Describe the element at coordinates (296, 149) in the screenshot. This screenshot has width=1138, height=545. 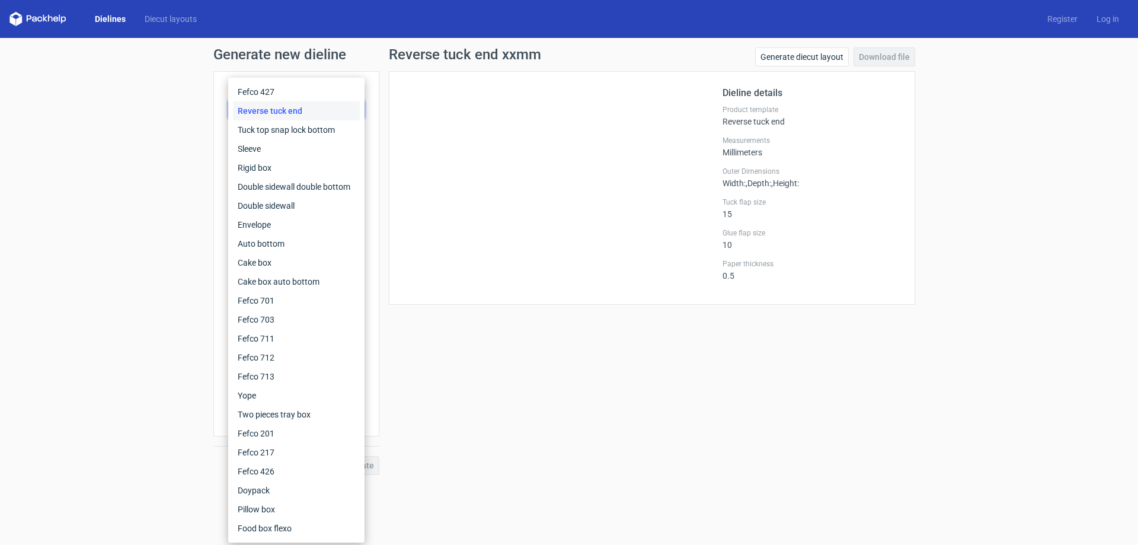
I see `div: Sleeve` at that location.